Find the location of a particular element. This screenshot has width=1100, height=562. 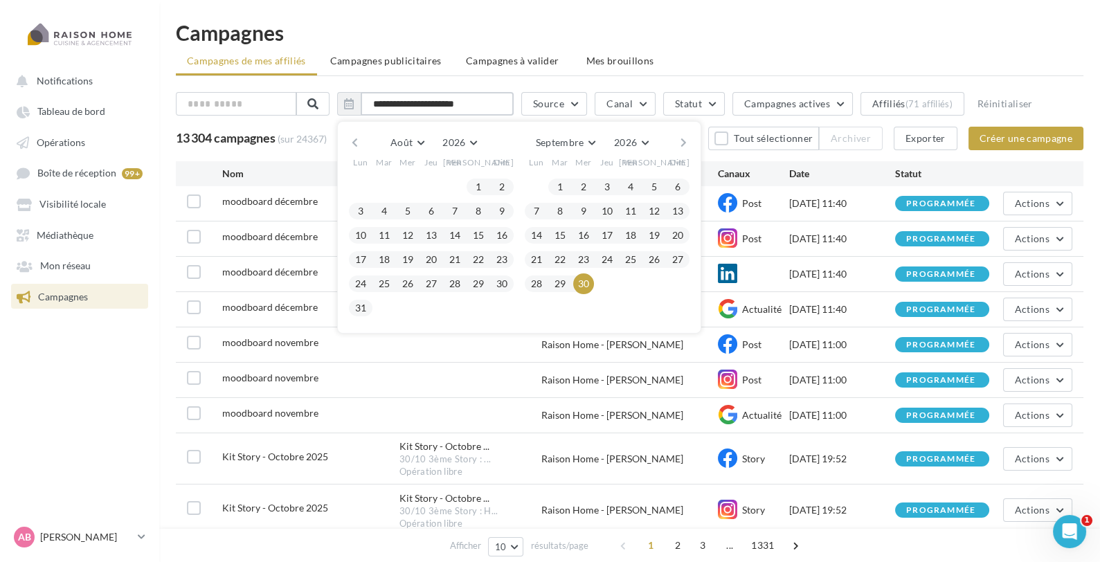

span: Dim is located at coordinates (678, 162).